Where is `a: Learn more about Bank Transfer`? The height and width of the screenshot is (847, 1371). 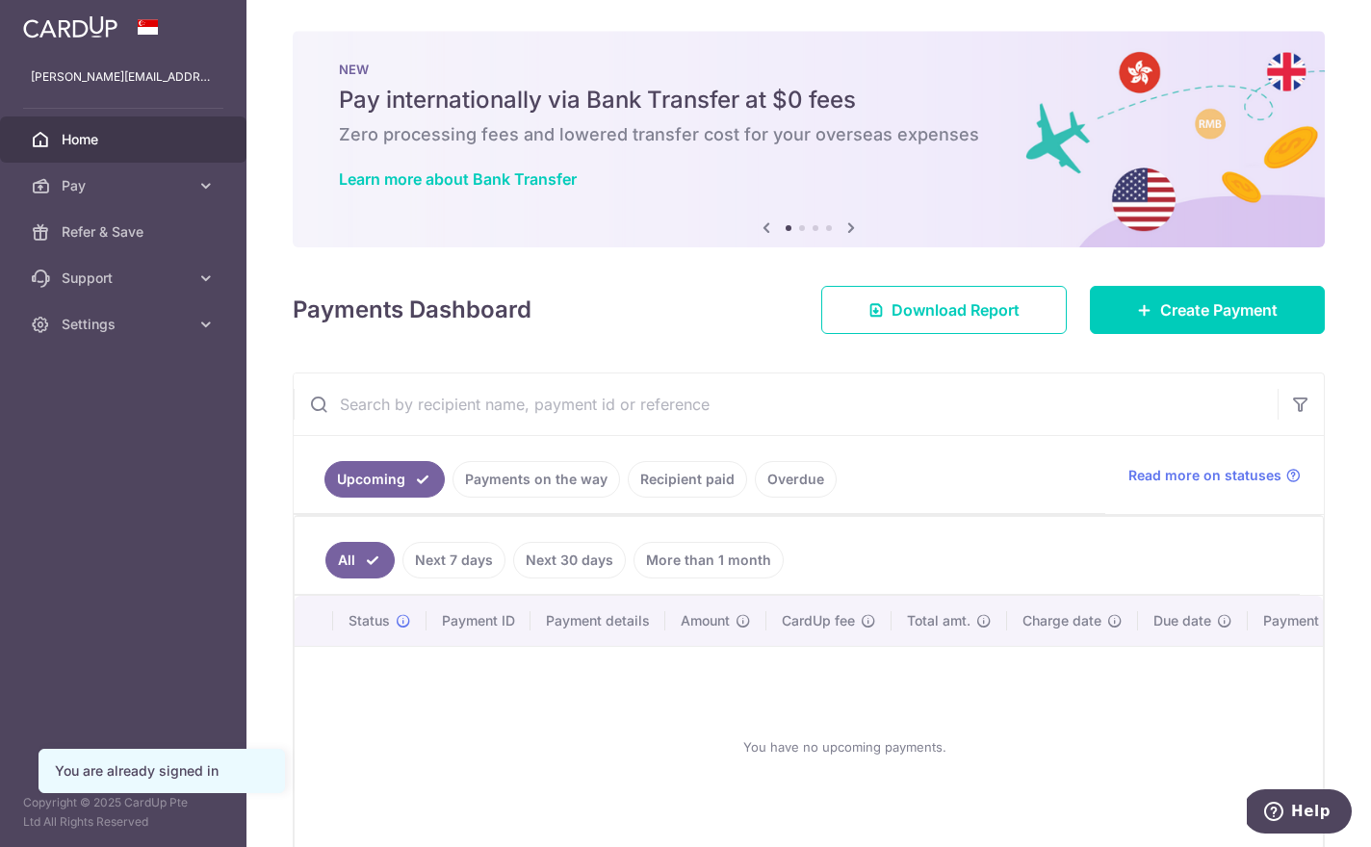
a: Learn more about Bank Transfer is located at coordinates (457, 179).